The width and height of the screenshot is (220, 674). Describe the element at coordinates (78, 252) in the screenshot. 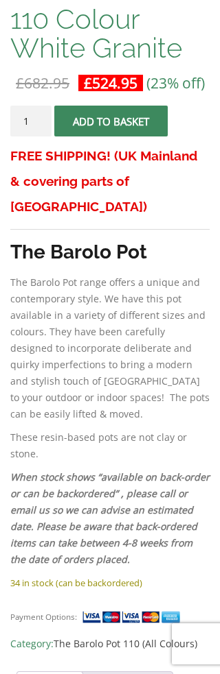

I see `strong: The Barolo Pot` at that location.